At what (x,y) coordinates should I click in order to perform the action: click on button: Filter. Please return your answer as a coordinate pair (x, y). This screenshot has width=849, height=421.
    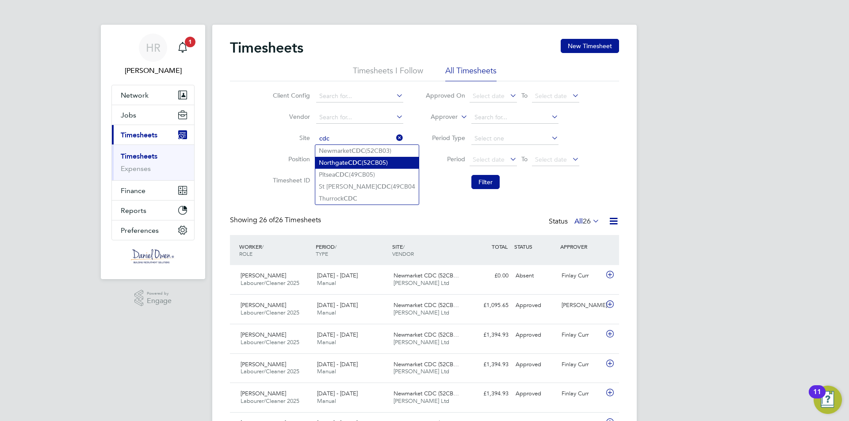
    Looking at the image, I should click on (485, 182).